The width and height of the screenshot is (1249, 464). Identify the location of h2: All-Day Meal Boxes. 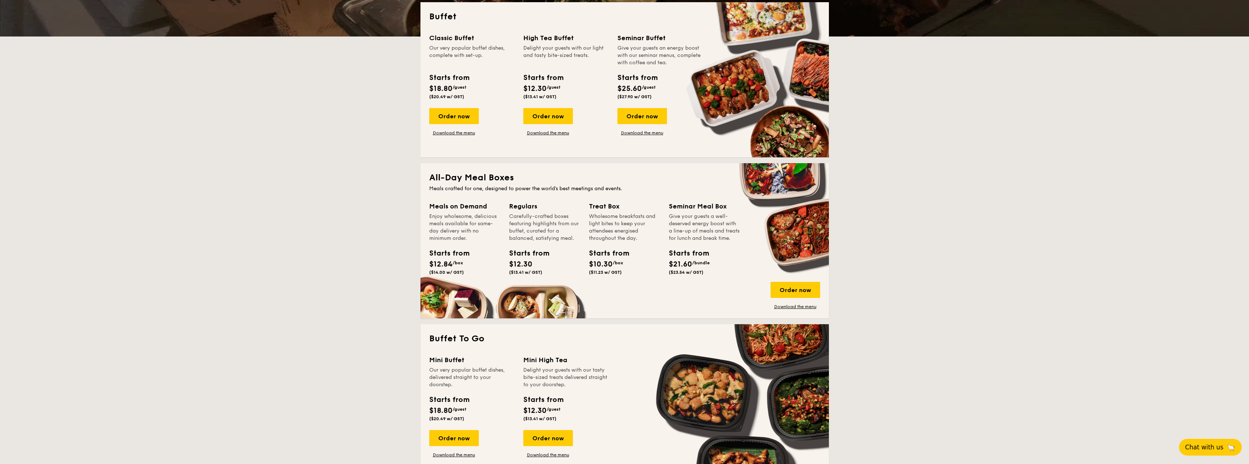
(625, 178).